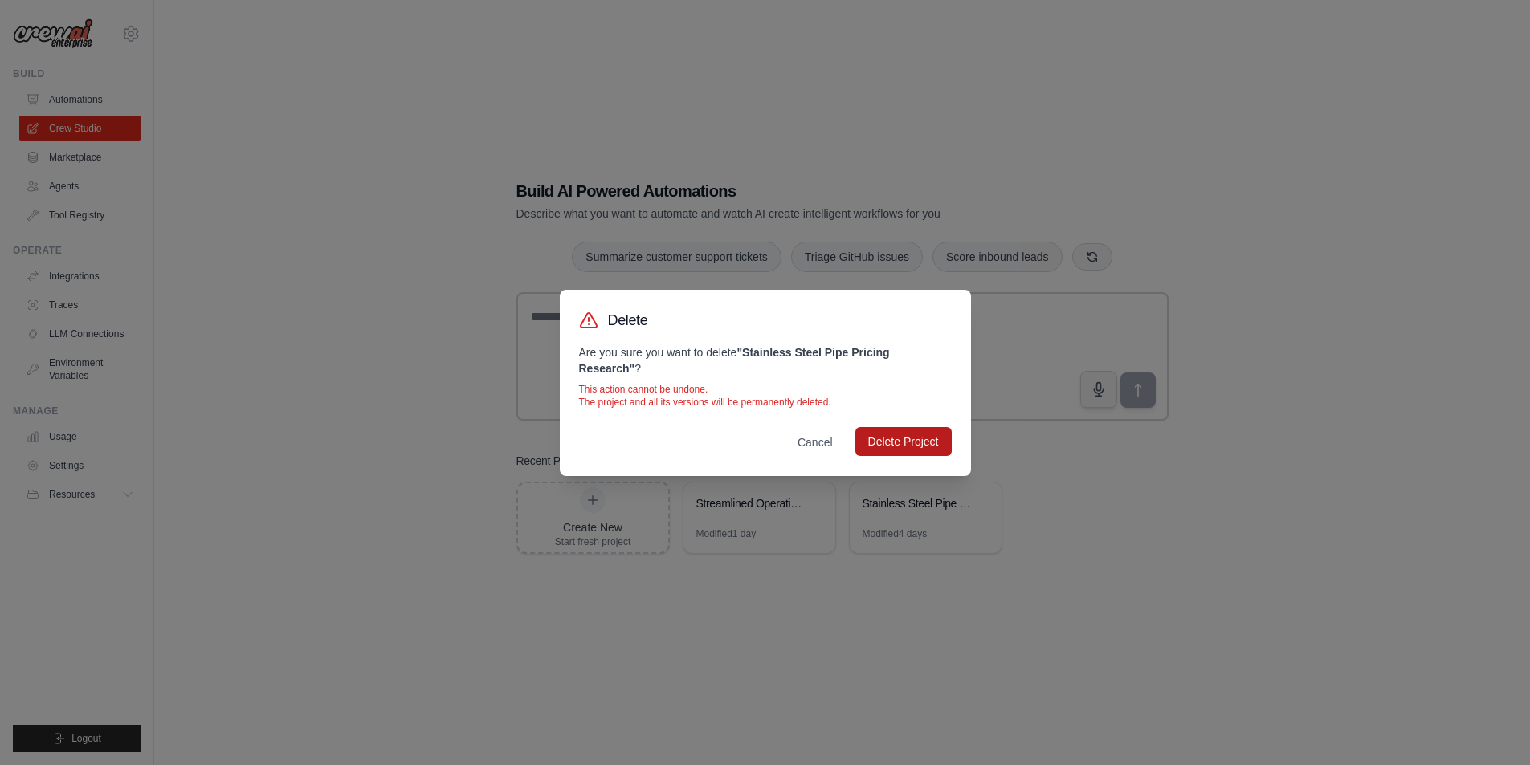  I want to click on button: Delete Project, so click(903, 442).